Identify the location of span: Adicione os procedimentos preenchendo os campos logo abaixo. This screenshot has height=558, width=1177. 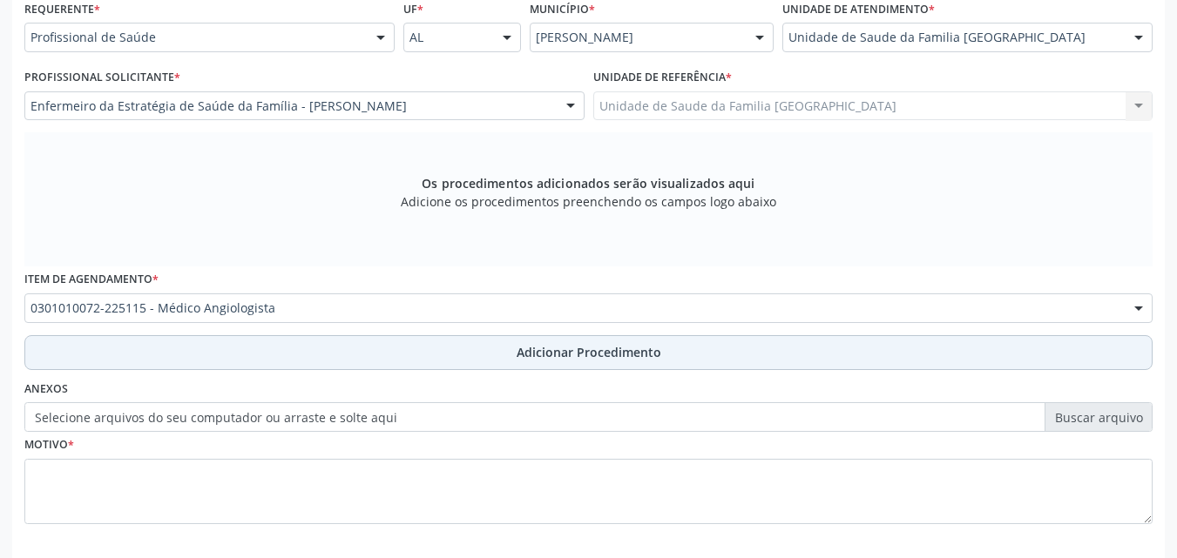
(588, 201).